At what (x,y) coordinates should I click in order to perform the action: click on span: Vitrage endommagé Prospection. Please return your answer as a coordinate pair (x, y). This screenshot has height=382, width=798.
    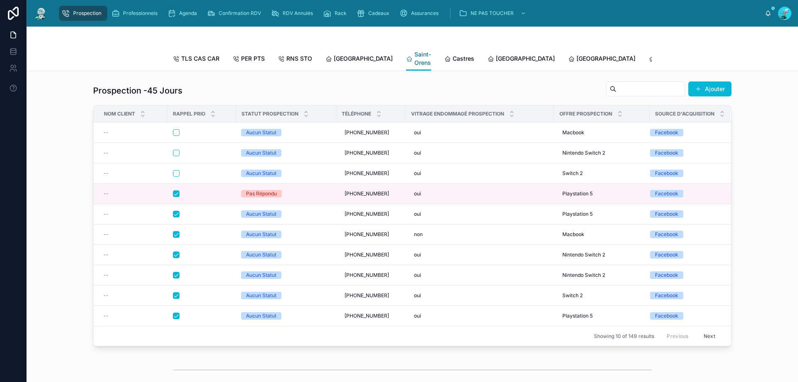
    Looking at the image, I should click on (457, 114).